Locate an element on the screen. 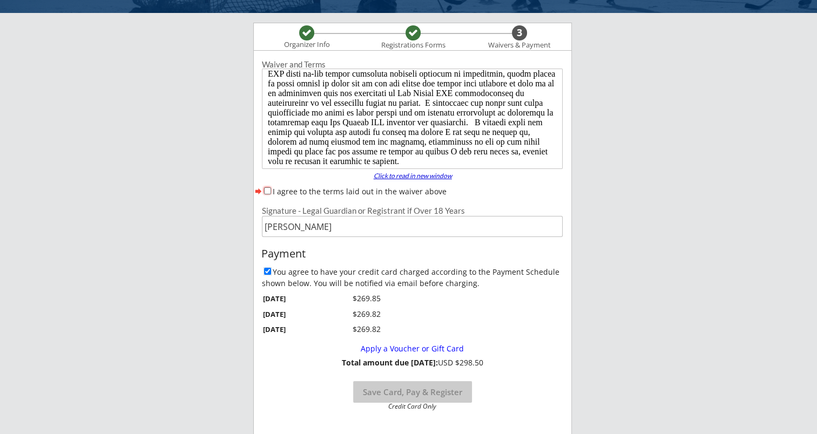 Image resolution: width=817 pixels, height=434 pixels. div: Apply a Voucher or Gift Card is located at coordinates (412, 349).